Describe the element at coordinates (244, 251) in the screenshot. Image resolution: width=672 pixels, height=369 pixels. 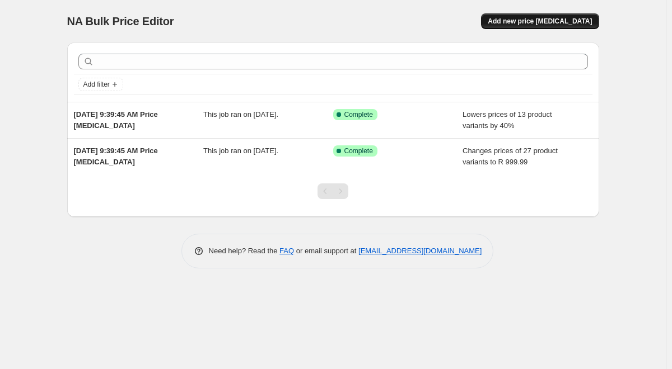
I see `span: Need help? Read the` at that location.